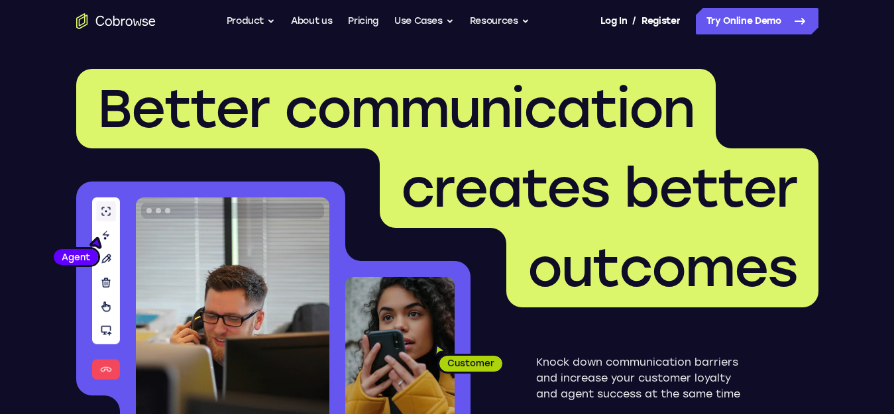 The height and width of the screenshot is (414, 894). What do you see at coordinates (500, 21) in the screenshot?
I see `button: Resources` at bounding box center [500, 21].